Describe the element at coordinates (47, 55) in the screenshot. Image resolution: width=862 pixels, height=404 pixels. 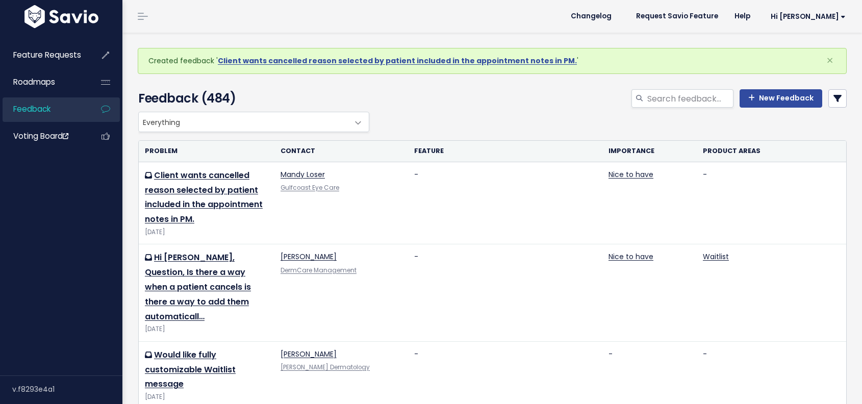
I see `span: Feature Requests` at that location.